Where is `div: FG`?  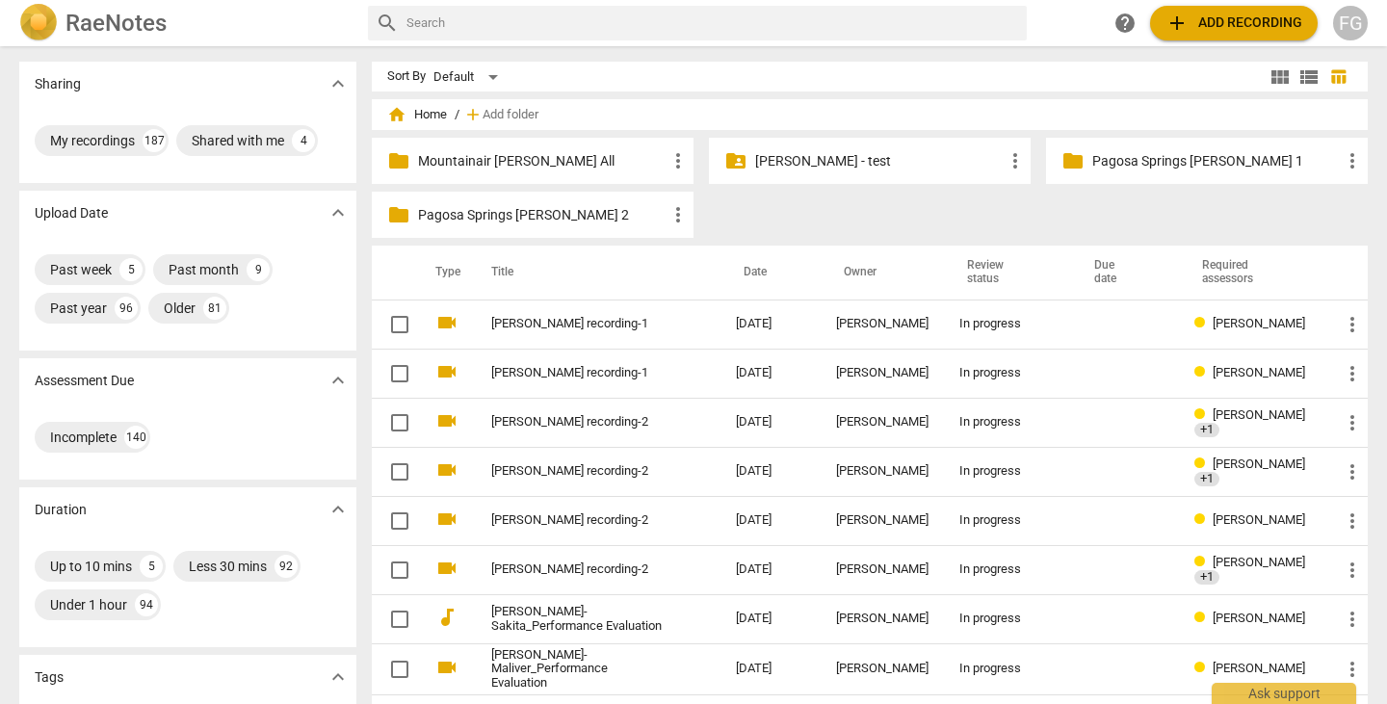 div: FG is located at coordinates (1351, 23).